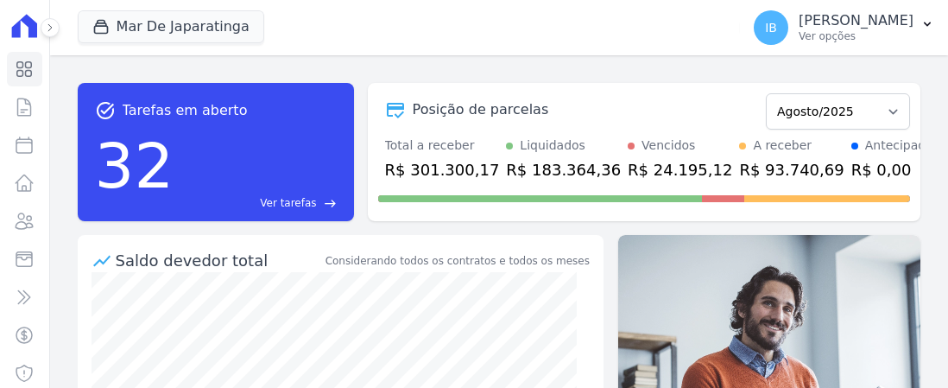 This screenshot has height=388, width=948. Describe the element at coordinates (330, 203) in the screenshot. I see `span: east` at that location.